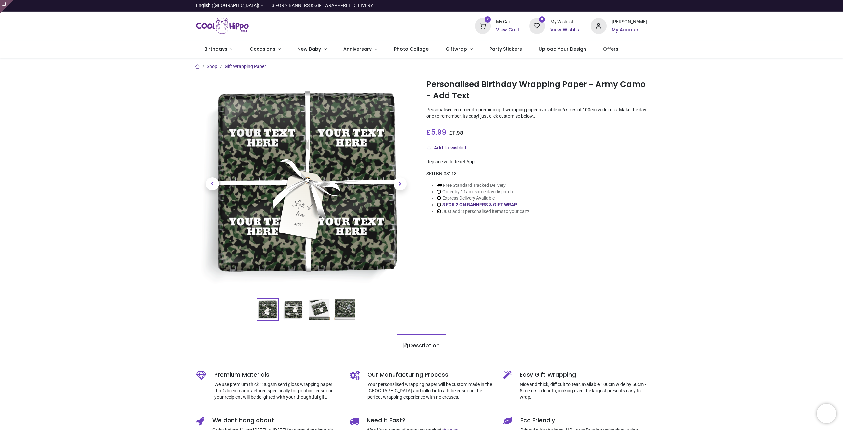 This screenshot has width=843, height=430. What do you see at coordinates (537, 174) in the screenshot?
I see `div: SKU:` at bounding box center [537, 174].